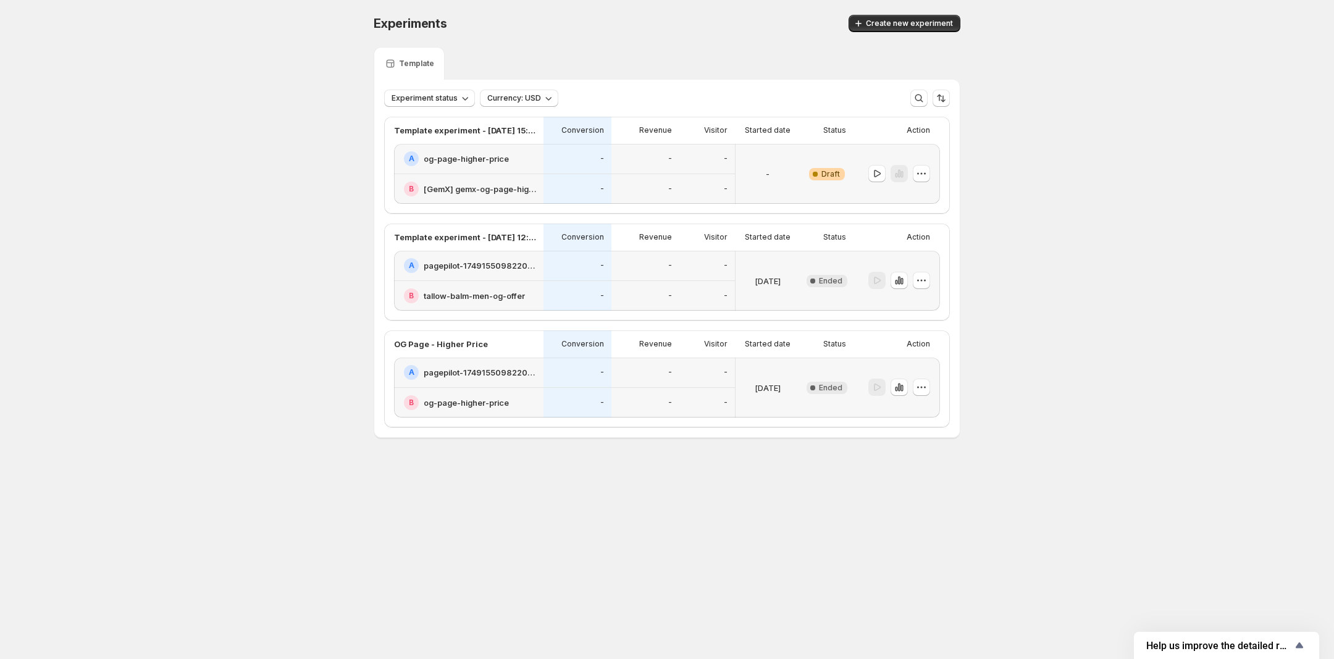 This screenshot has width=1334, height=659. What do you see at coordinates (474, 296) in the screenshot?
I see `h2: tallow-balm-men-og-offer` at bounding box center [474, 296].